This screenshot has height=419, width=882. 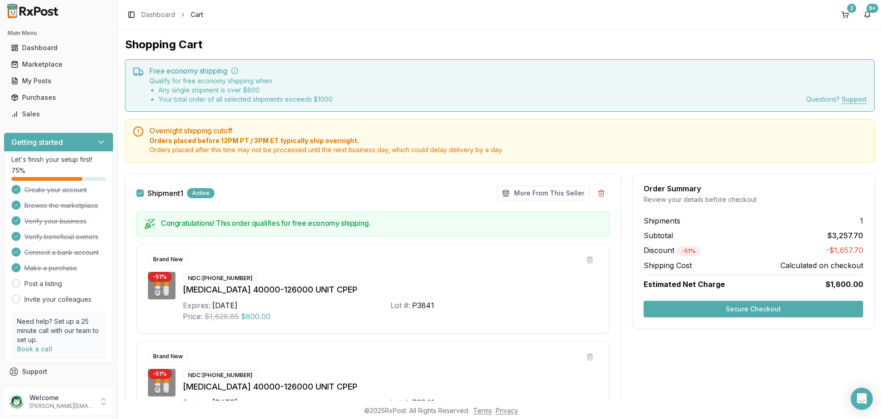 What do you see at coordinates (58, 48) in the screenshot?
I see `button: Dashboard` at bounding box center [58, 48].